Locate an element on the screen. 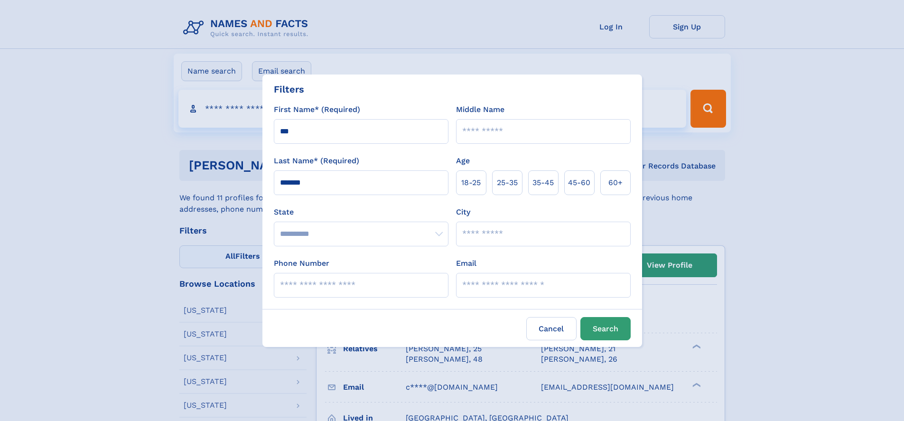 The width and height of the screenshot is (904, 421). label: Email is located at coordinates (466, 263).